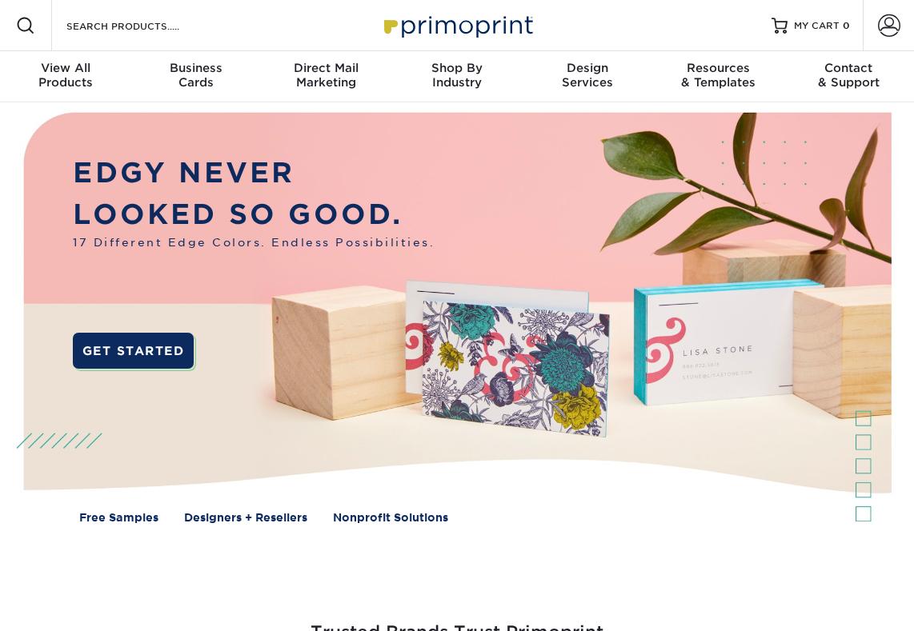 This screenshot has width=914, height=631. Describe the element at coordinates (195, 77) in the screenshot. I see `a: BusinessCards` at that location.